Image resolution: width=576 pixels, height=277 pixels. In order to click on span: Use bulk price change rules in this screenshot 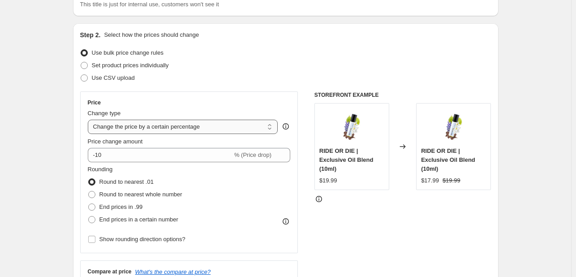, I will do `click(128, 52)`.